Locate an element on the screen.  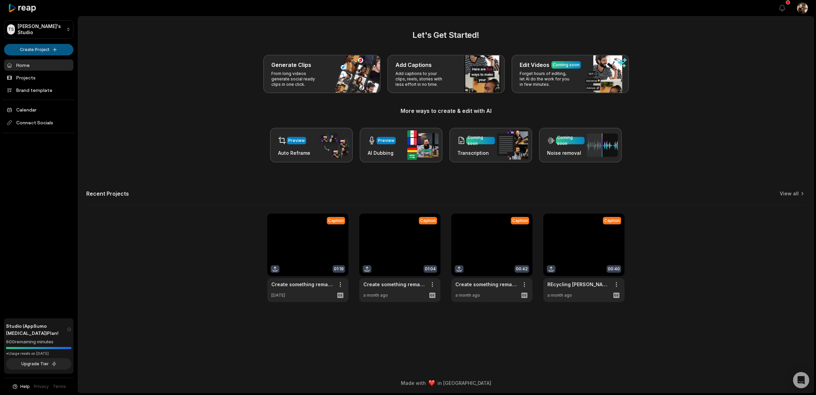
img: ai_dubbing.png is located at coordinates (423, 145).